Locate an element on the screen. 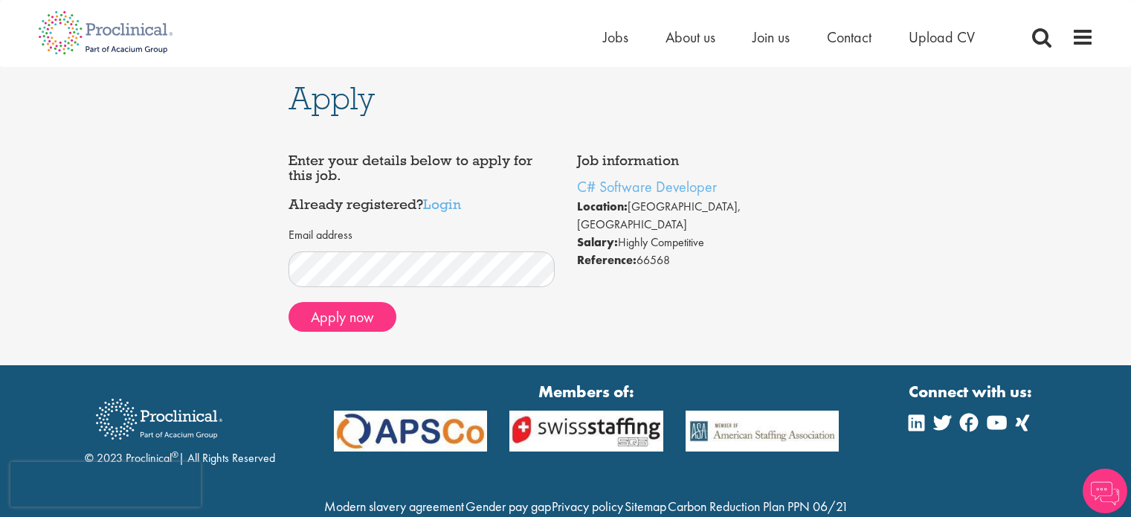 The image size is (1131, 517). a: Sitemap is located at coordinates (645, 506).